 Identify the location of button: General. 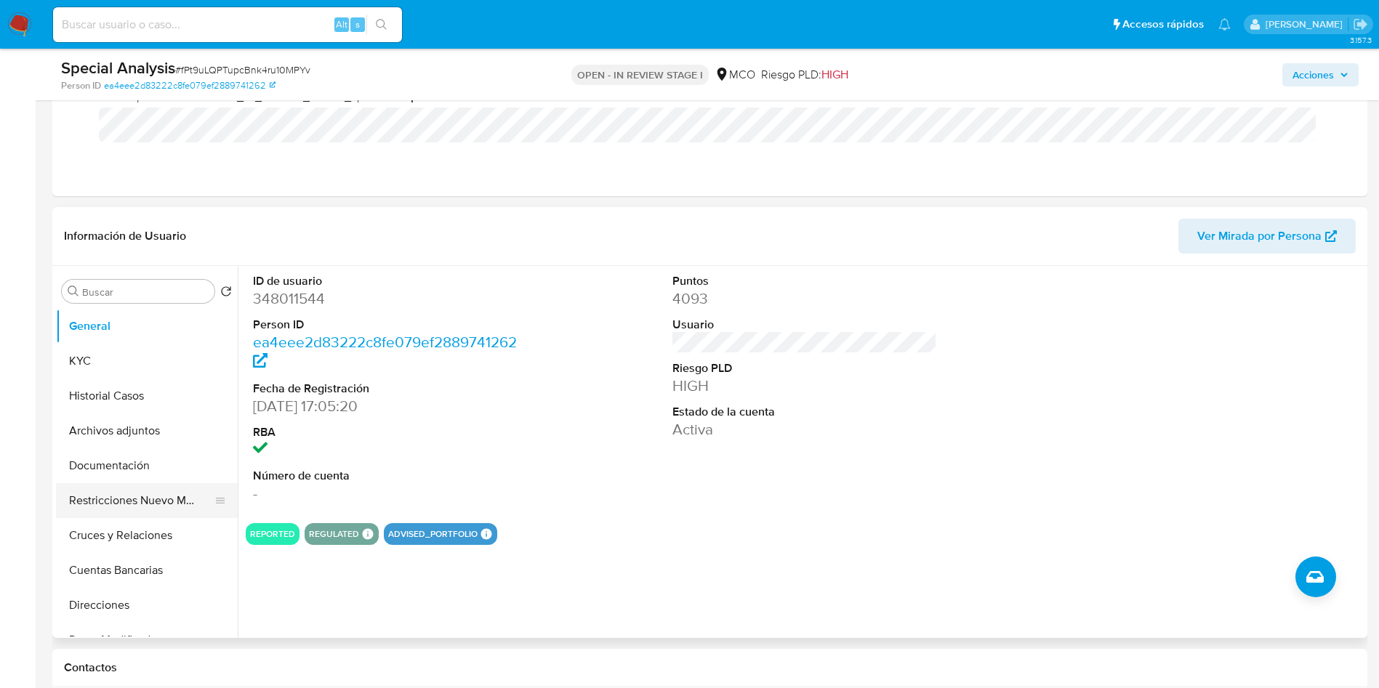
(147, 326).